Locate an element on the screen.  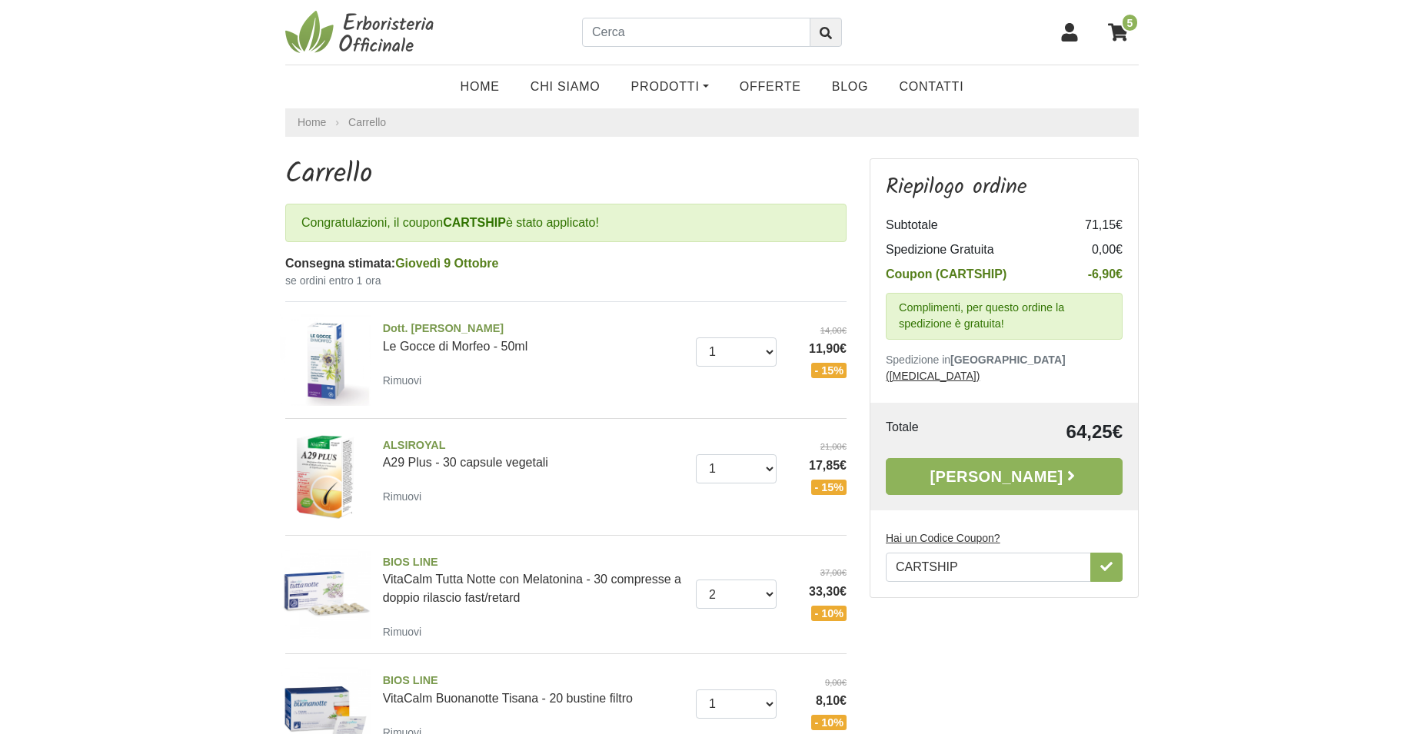
td: 71,15€ is located at coordinates (1092, 225).